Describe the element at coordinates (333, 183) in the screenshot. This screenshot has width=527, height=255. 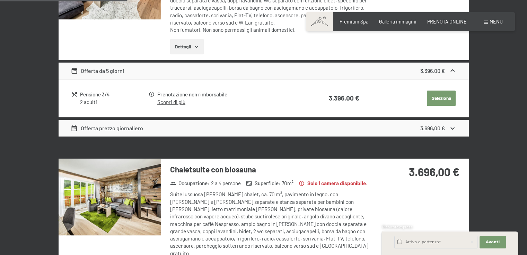
I see `strong: Solo 1 camera disponibile.` at that location.